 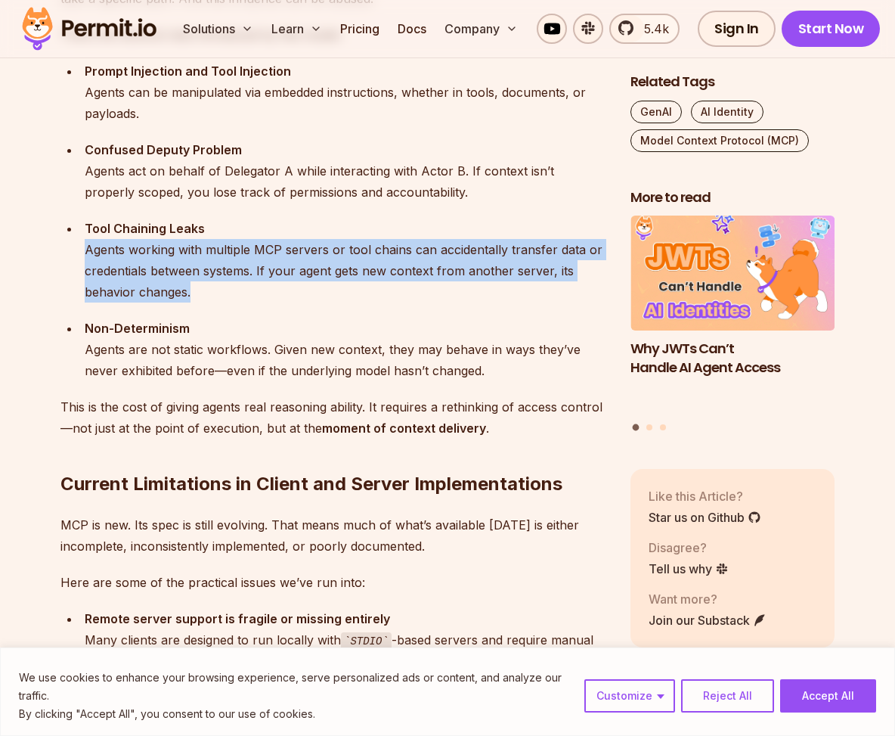 I want to click on a: Star us on Github, so click(x=705, y=517).